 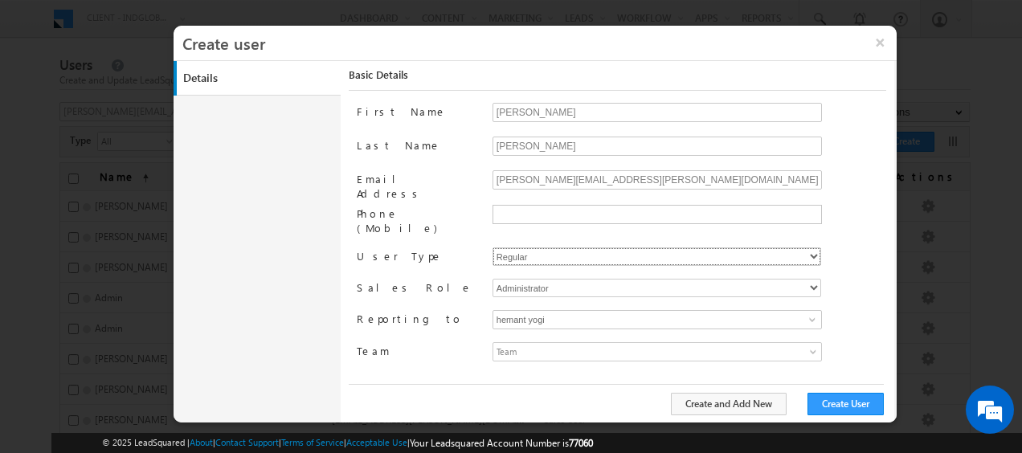 I want to click on a: Terms of Service, so click(x=312, y=442).